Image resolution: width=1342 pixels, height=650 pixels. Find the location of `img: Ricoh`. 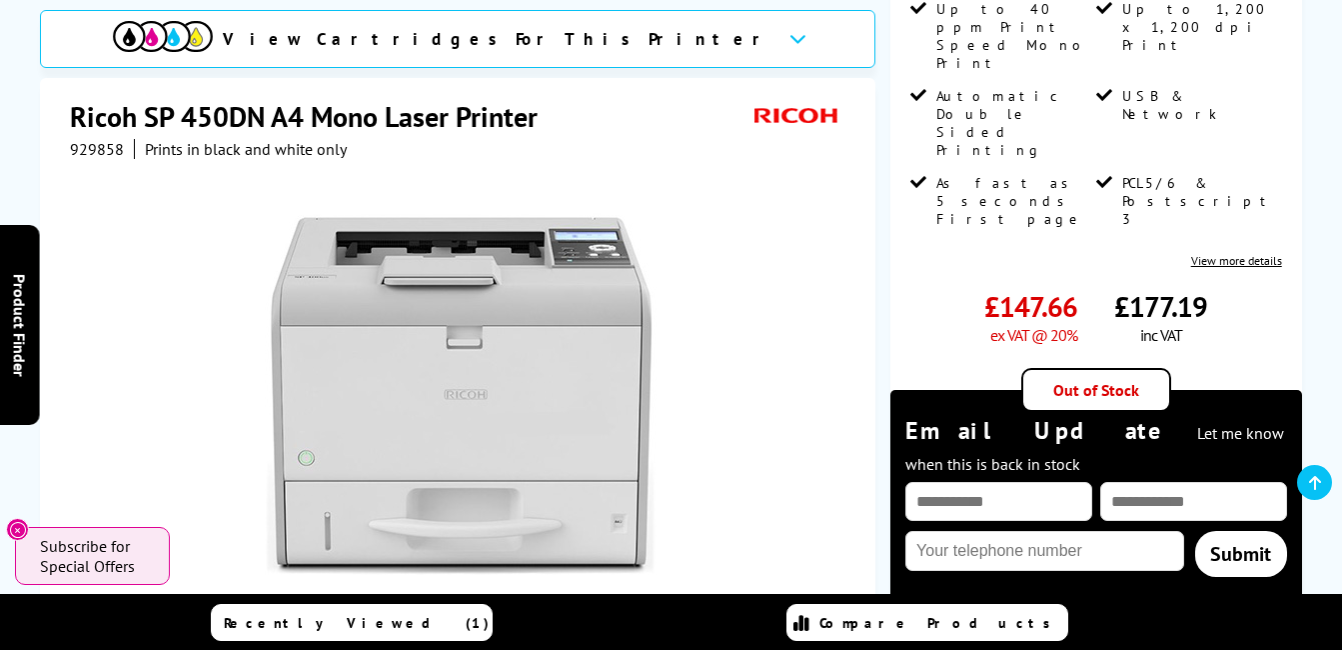

img: Ricoh is located at coordinates (797, 116).